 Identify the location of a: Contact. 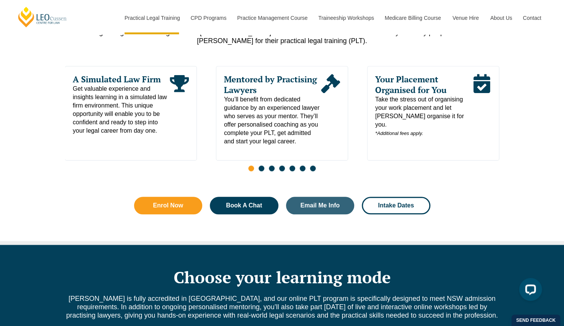
(532, 18).